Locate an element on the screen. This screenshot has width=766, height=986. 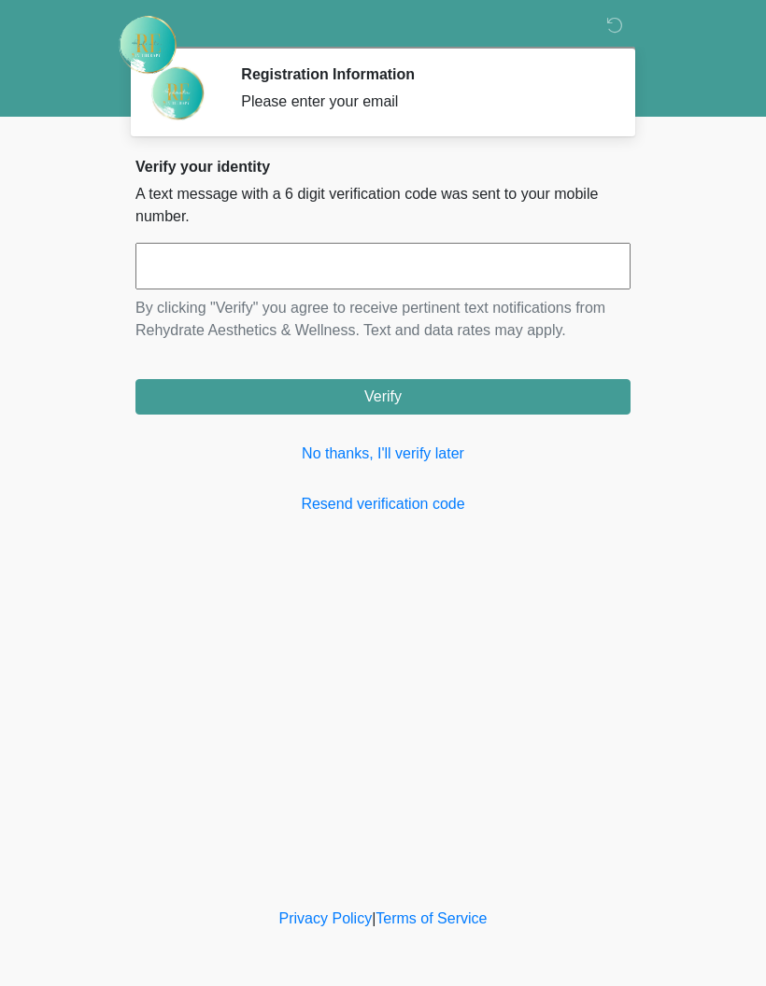
div: Please enter your email is located at coordinates (421, 102).